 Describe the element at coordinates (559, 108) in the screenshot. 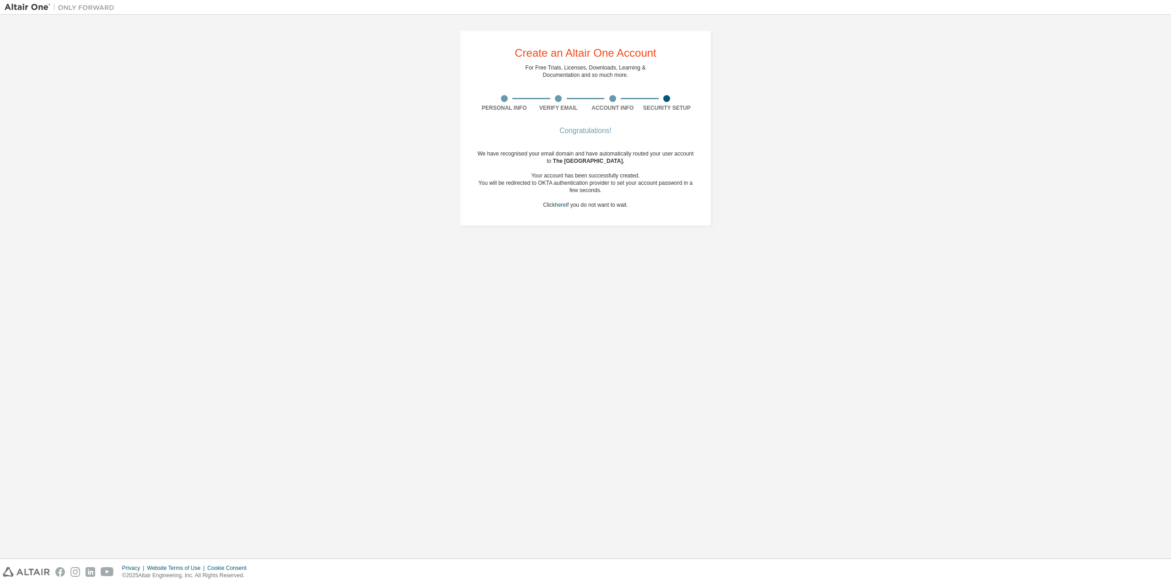

I see `div: Verify Email` at that location.